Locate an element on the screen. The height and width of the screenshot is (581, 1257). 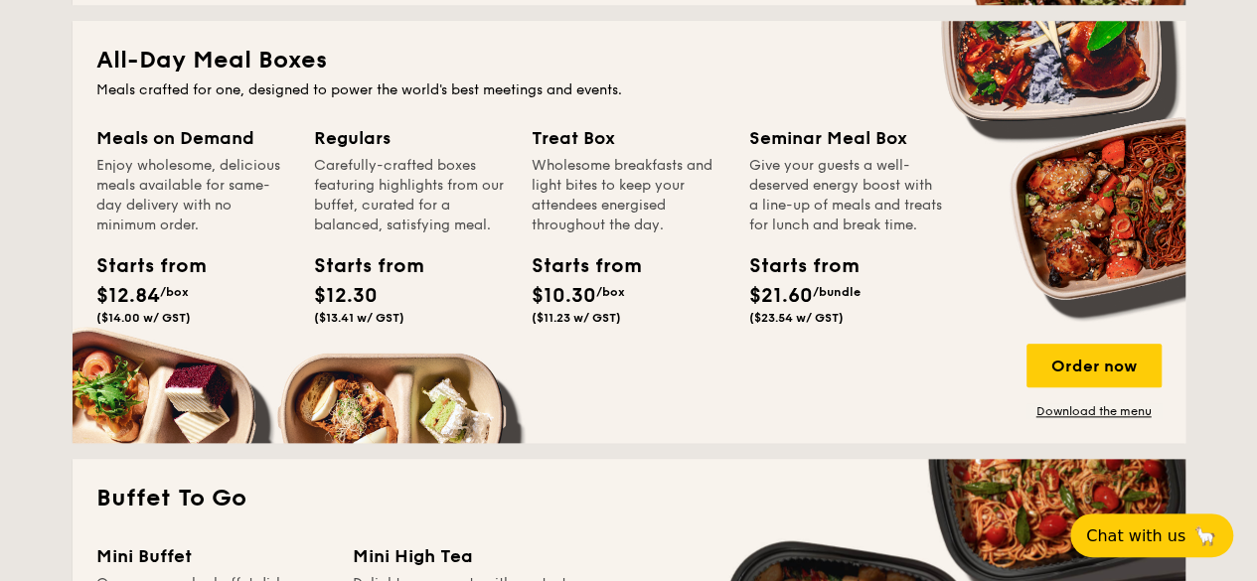
div: Regulars is located at coordinates (410, 138).